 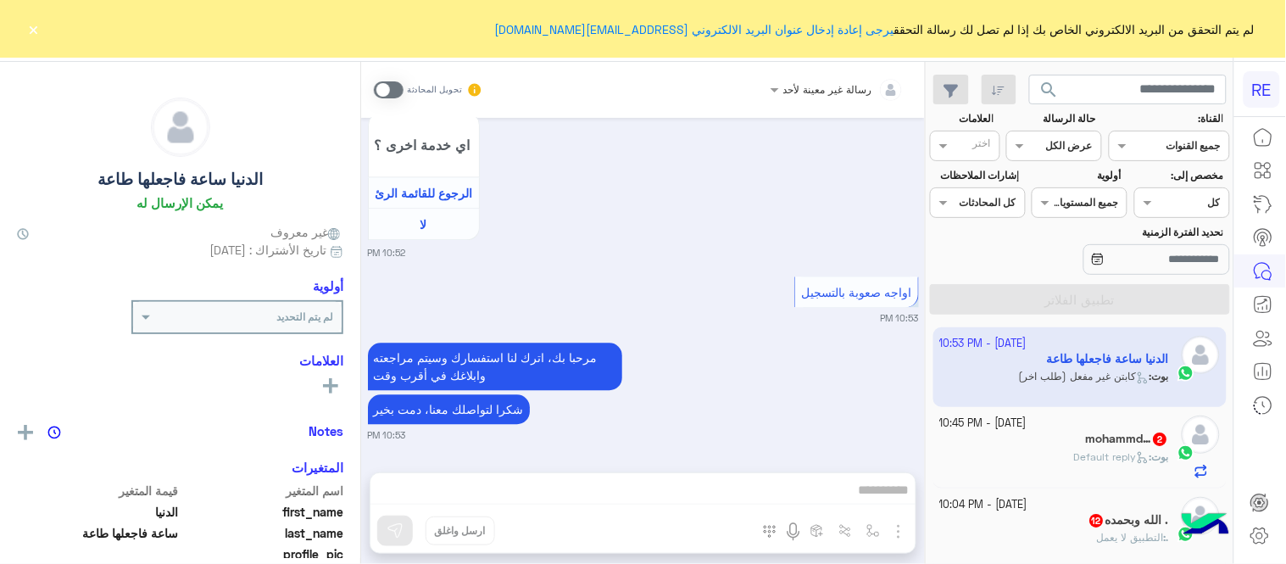 I want to click on label: تحديد الفترة الزمنية, so click(x=1129, y=232).